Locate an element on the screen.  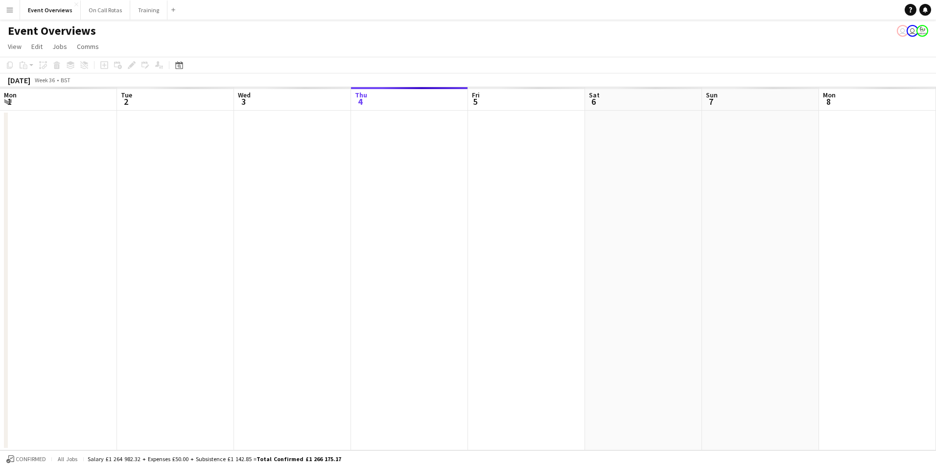
button: Confirmed is located at coordinates (26, 459).